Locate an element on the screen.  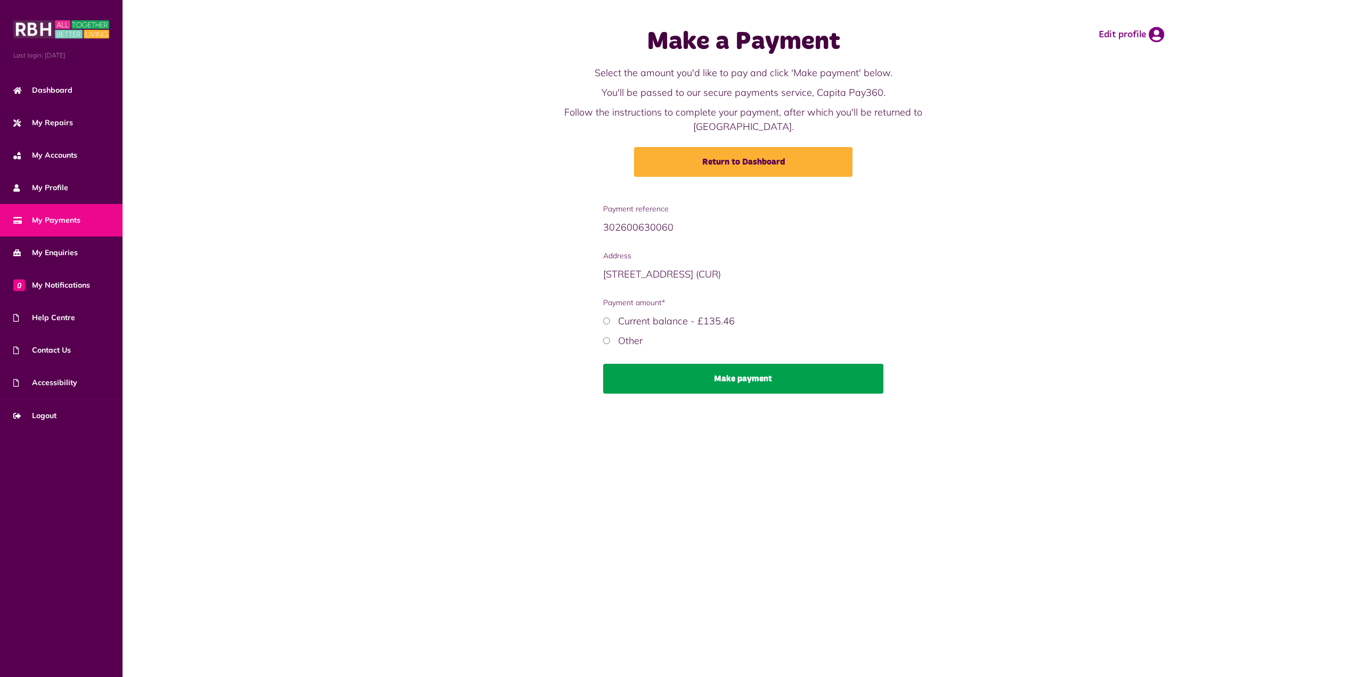
span: Payment reference is located at coordinates (744, 209).